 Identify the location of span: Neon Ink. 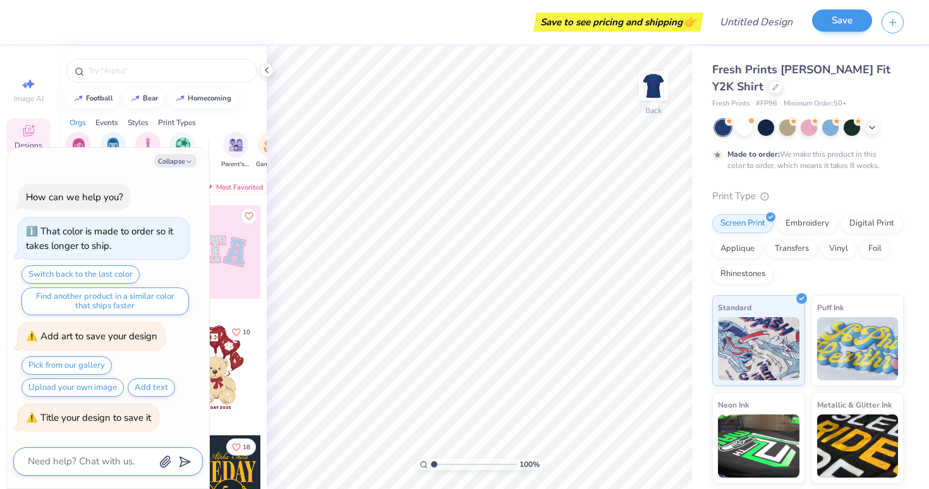
(733, 405).